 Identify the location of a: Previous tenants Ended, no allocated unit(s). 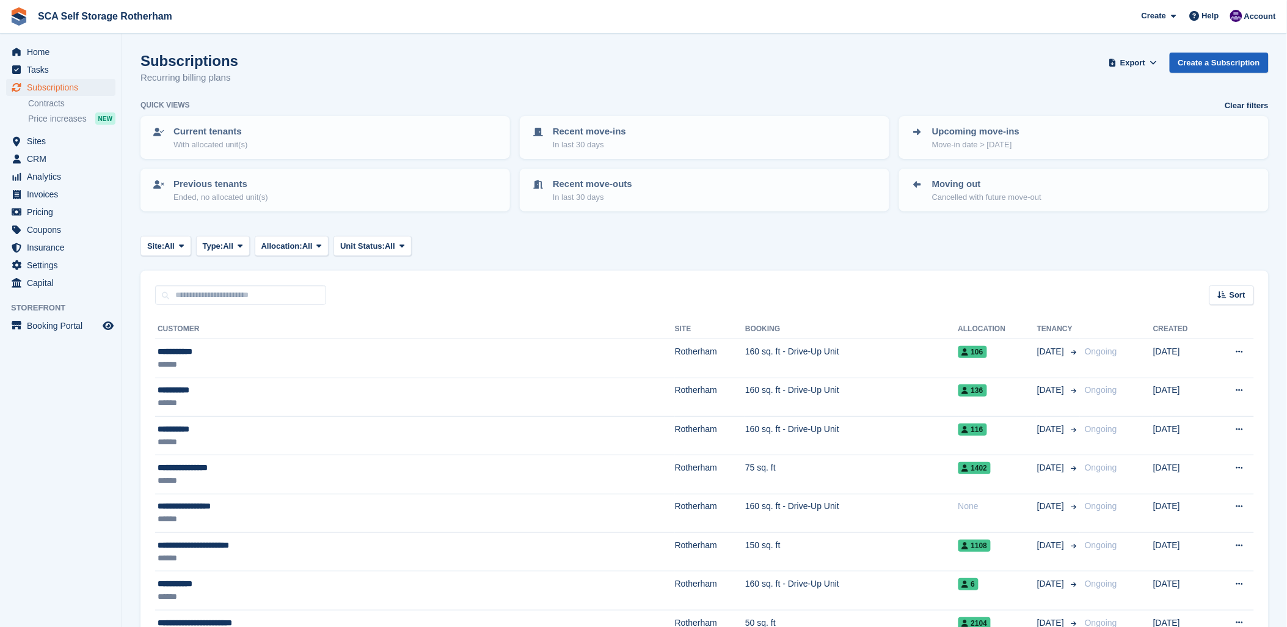
(325, 190).